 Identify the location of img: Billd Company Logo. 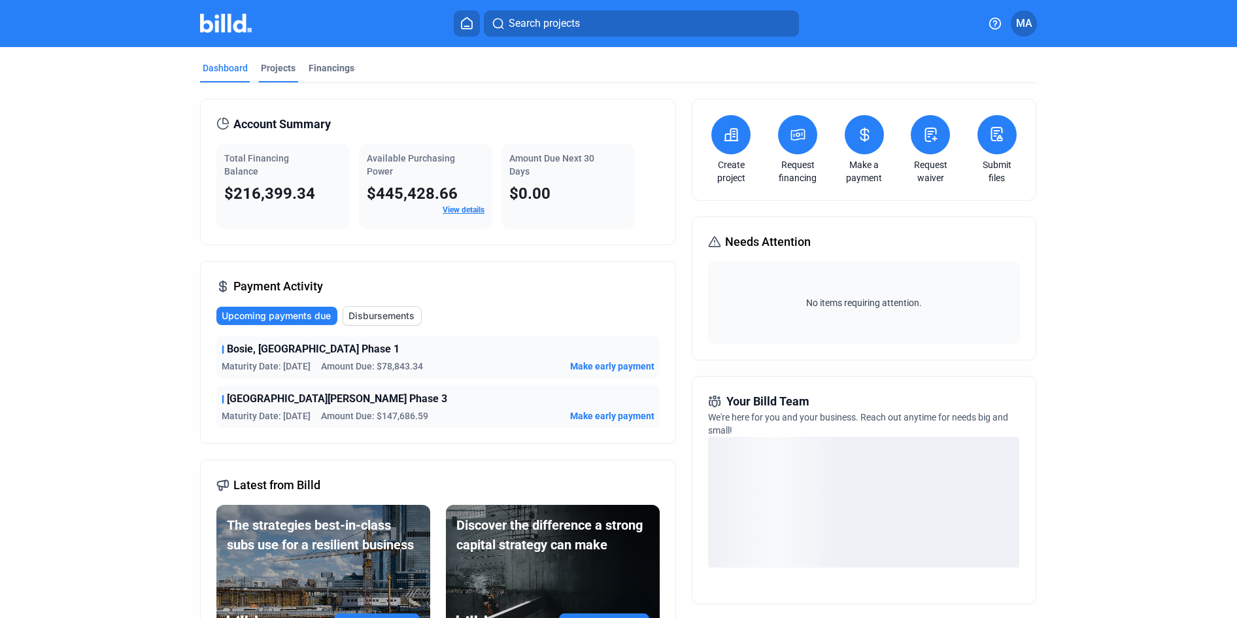
(226, 23).